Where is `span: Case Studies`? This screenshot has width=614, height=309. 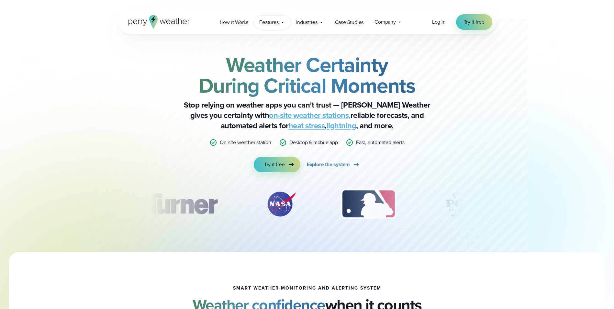 span: Case Studies is located at coordinates (349, 22).